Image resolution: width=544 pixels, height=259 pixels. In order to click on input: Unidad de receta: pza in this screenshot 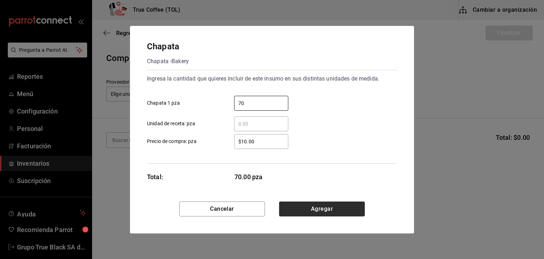, I will do `click(261, 124)`.